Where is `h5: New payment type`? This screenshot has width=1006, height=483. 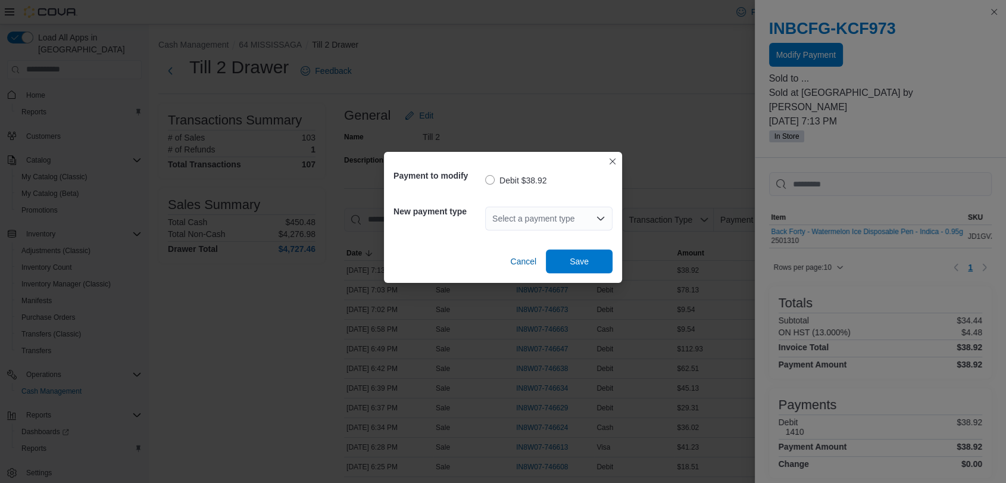 h5: New payment type is located at coordinates (438, 211).